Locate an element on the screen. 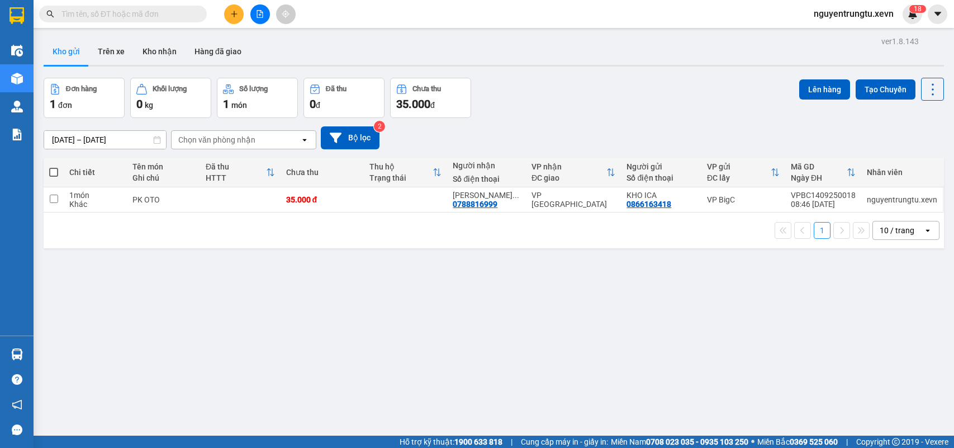 Image resolution: width=954 pixels, height=448 pixels. div: ĐC giao is located at coordinates (569, 178).